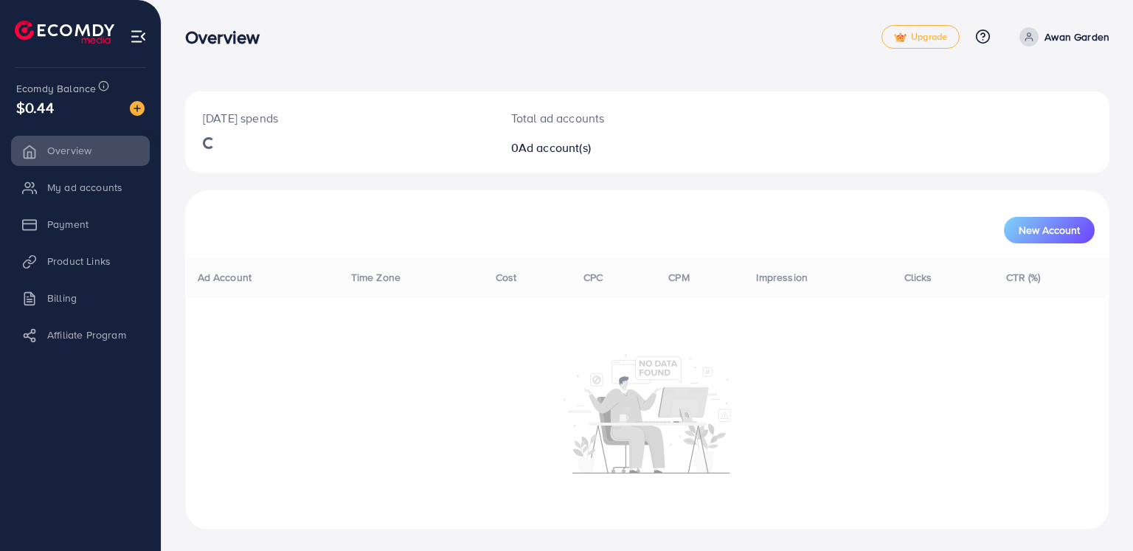  I want to click on p: Awan Garden, so click(1077, 37).